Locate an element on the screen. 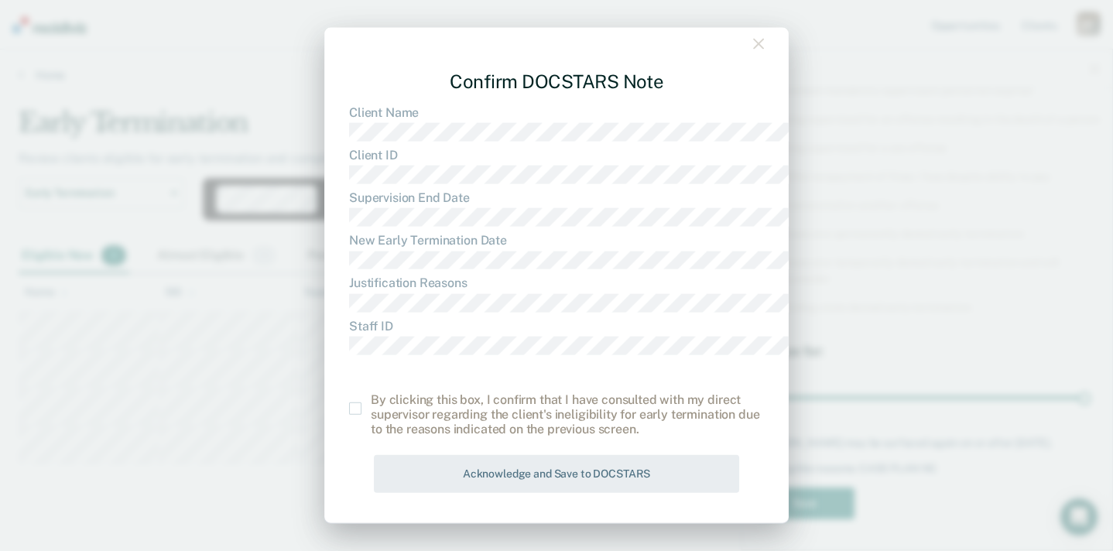 The width and height of the screenshot is (1113, 551). dt: Staff ID is located at coordinates (556, 325).